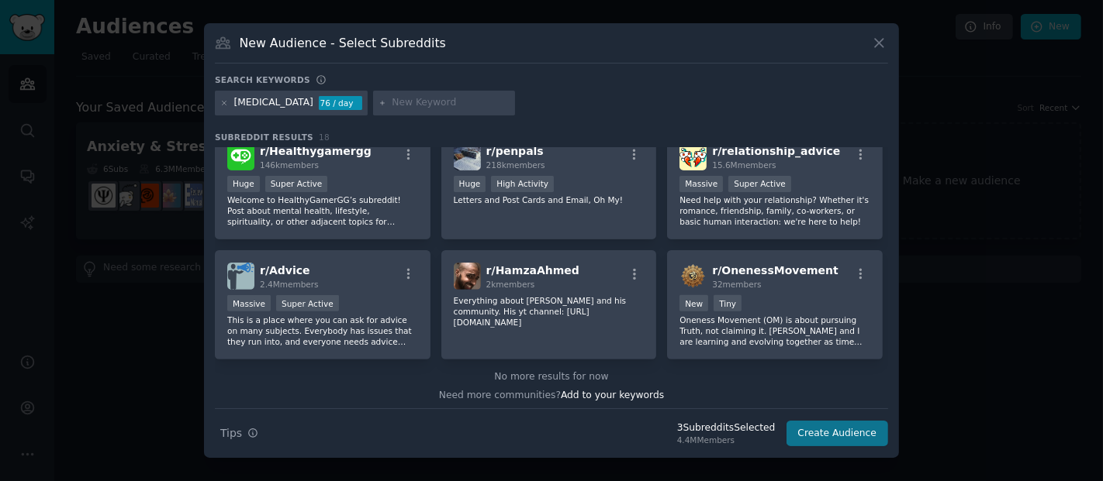  What do you see at coordinates (340, 103) in the screenshot?
I see `div: 76 / day` at bounding box center [340, 103].